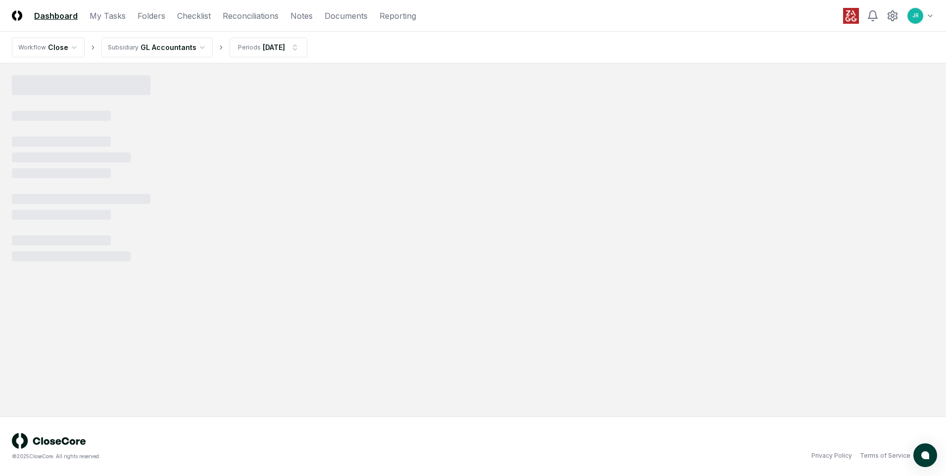 Image resolution: width=946 pixels, height=476 pixels. What do you see at coordinates (915, 15) in the screenshot?
I see `span: JR` at bounding box center [915, 15].